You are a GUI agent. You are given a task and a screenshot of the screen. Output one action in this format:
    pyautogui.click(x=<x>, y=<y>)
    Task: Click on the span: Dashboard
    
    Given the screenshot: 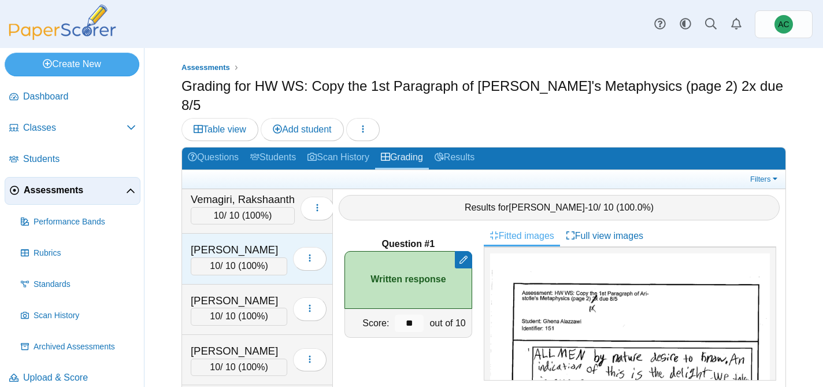 What is the action you would take?
    pyautogui.click(x=79, y=97)
    